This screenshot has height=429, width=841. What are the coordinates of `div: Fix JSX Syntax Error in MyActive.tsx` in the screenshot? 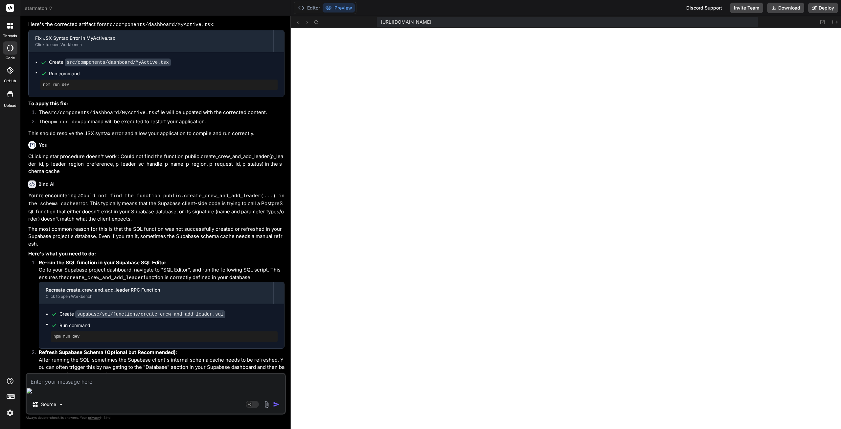 It's located at (151, 38).